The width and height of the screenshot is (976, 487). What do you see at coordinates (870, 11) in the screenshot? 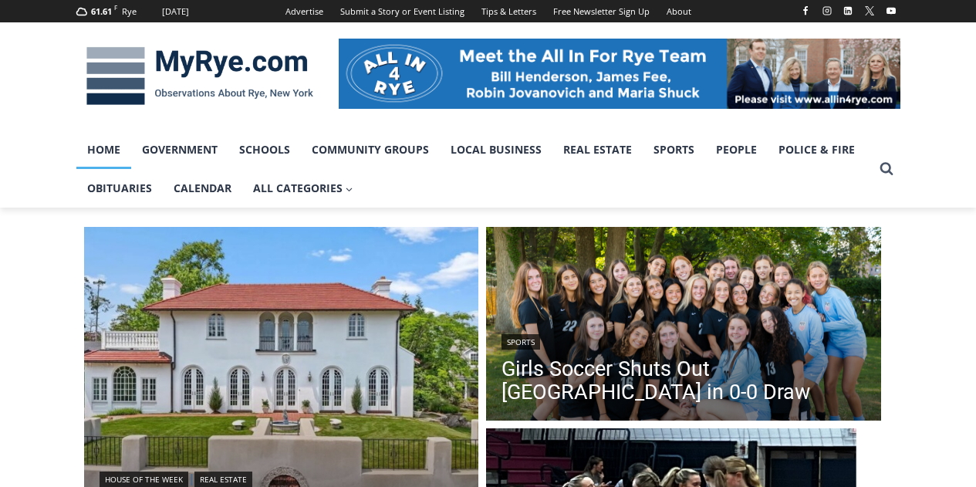
I see `a: X` at bounding box center [870, 11].